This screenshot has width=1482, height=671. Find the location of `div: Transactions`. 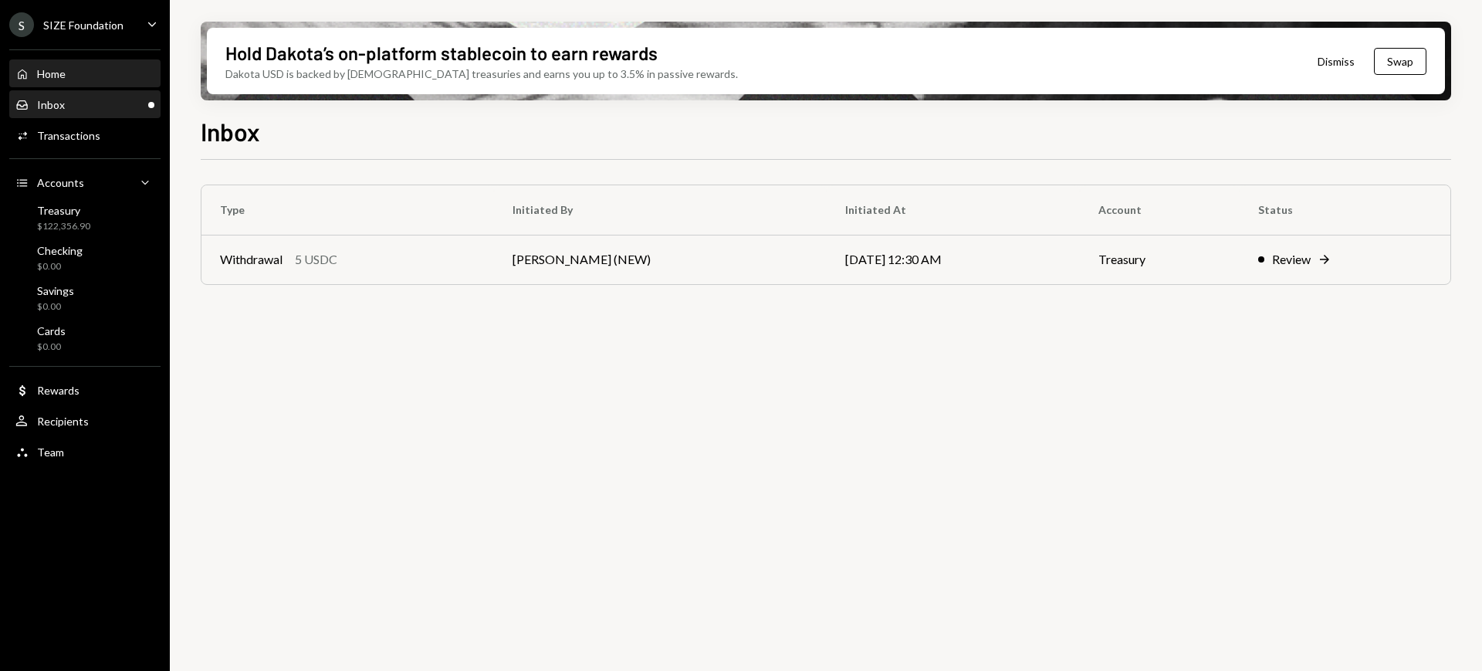

div: Transactions is located at coordinates (69, 135).